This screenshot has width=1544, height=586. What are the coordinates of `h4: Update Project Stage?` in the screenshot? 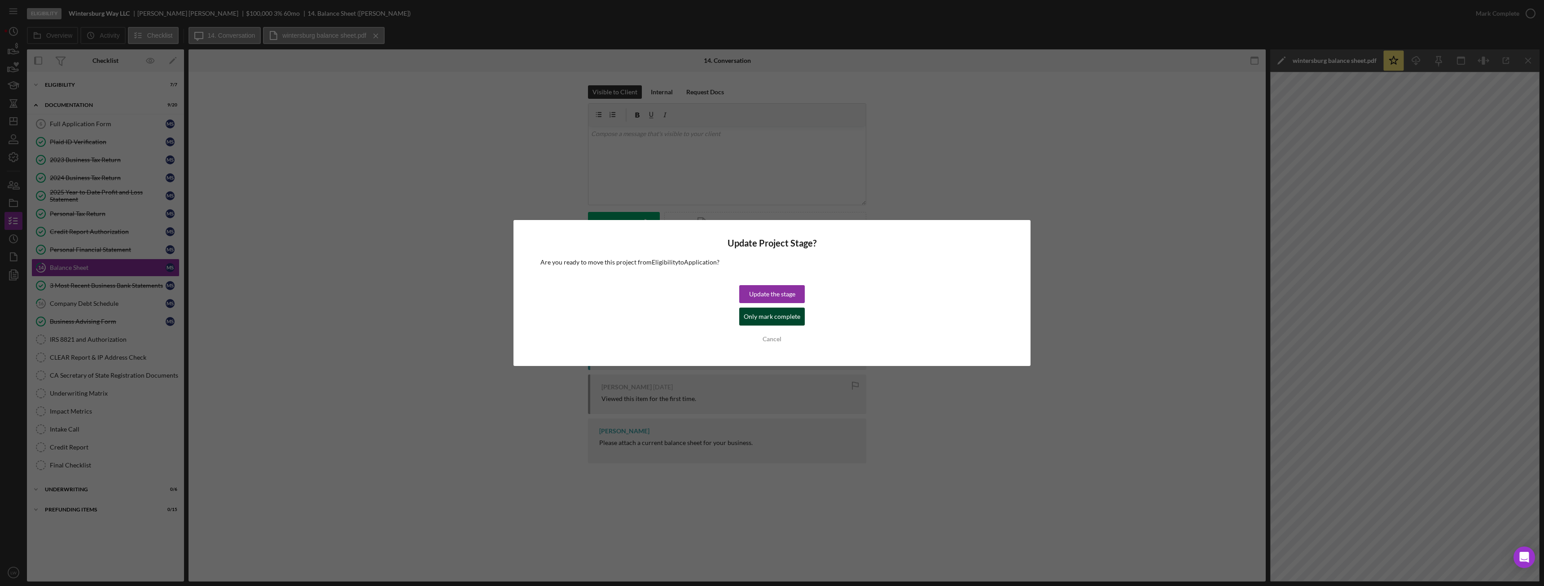 It's located at (772, 243).